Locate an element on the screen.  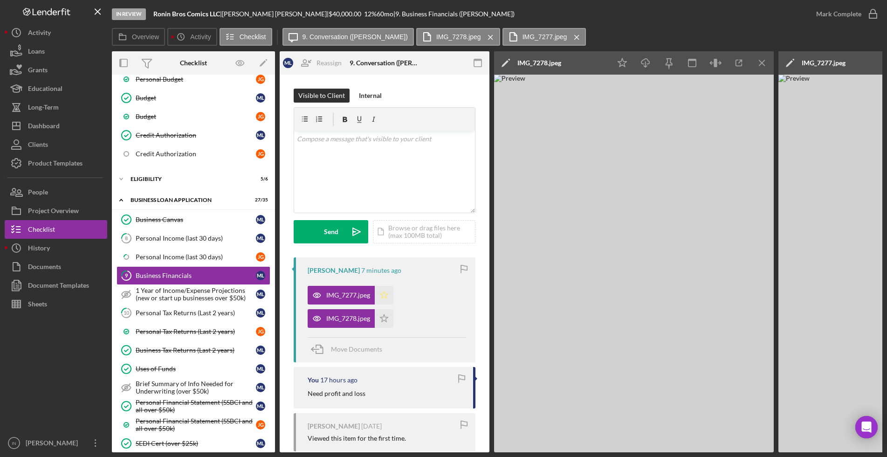
div: Educational is located at coordinates (45, 90).